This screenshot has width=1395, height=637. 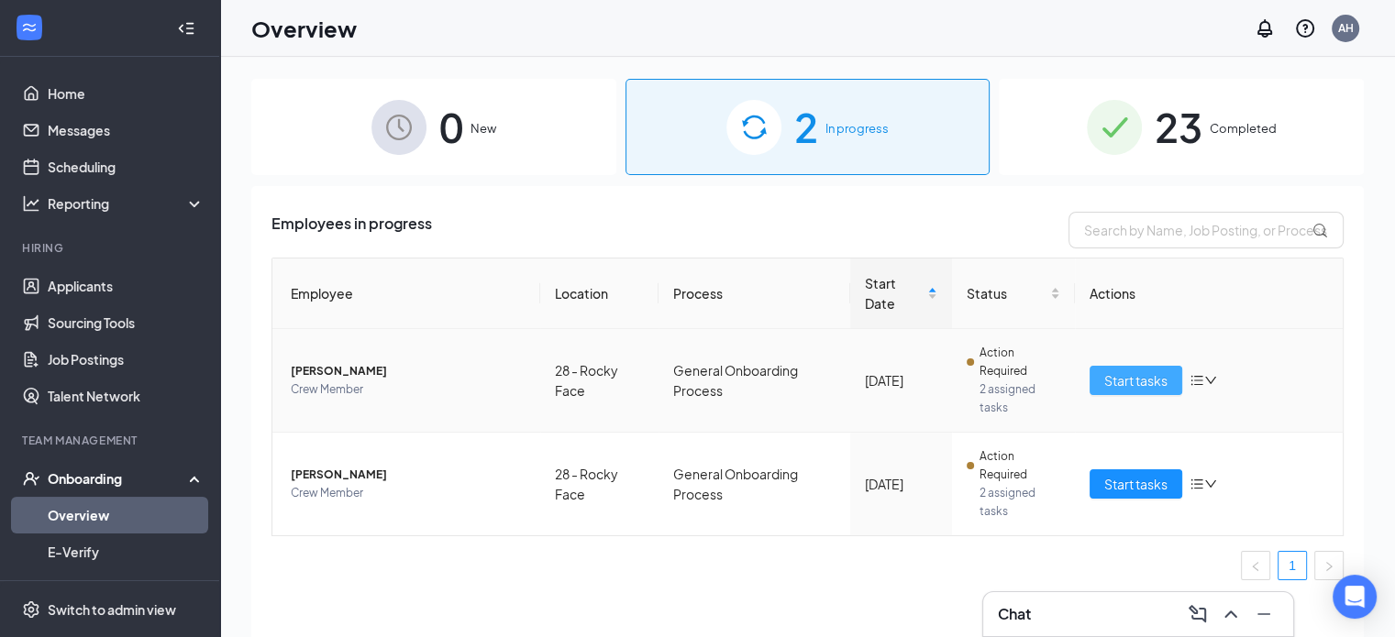 I want to click on a: Applicants, so click(x=126, y=286).